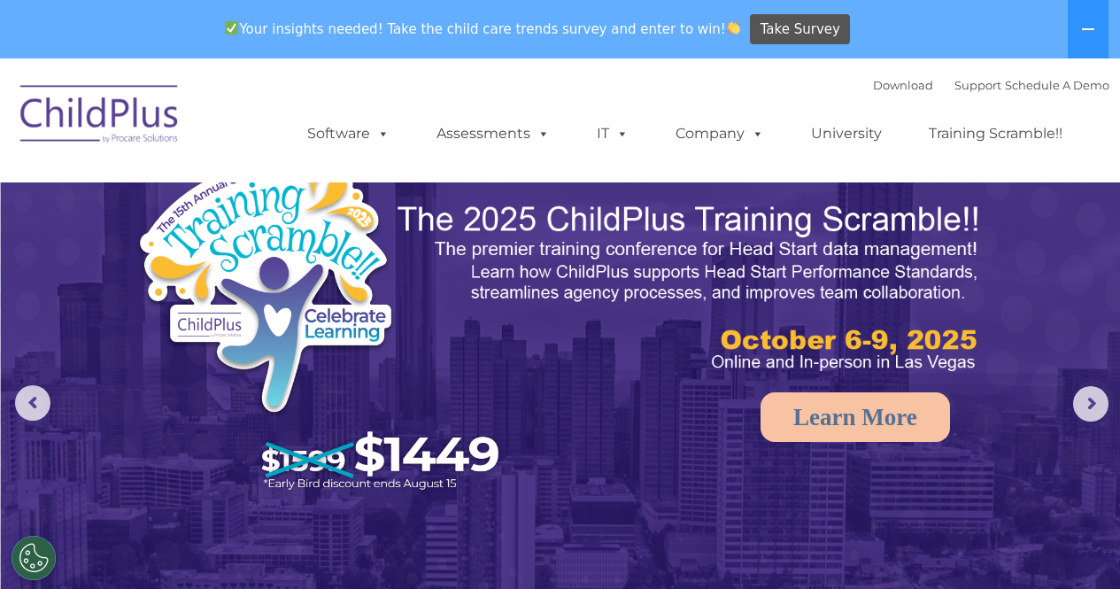 This screenshot has width=1120, height=589. I want to click on img: ChildPlus by Procare Solutions, so click(100, 117).